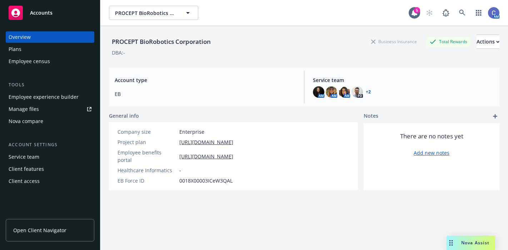  What do you see at coordinates (147, 156) in the screenshot?
I see `div: Employee benefits portal` at bounding box center [147, 156].